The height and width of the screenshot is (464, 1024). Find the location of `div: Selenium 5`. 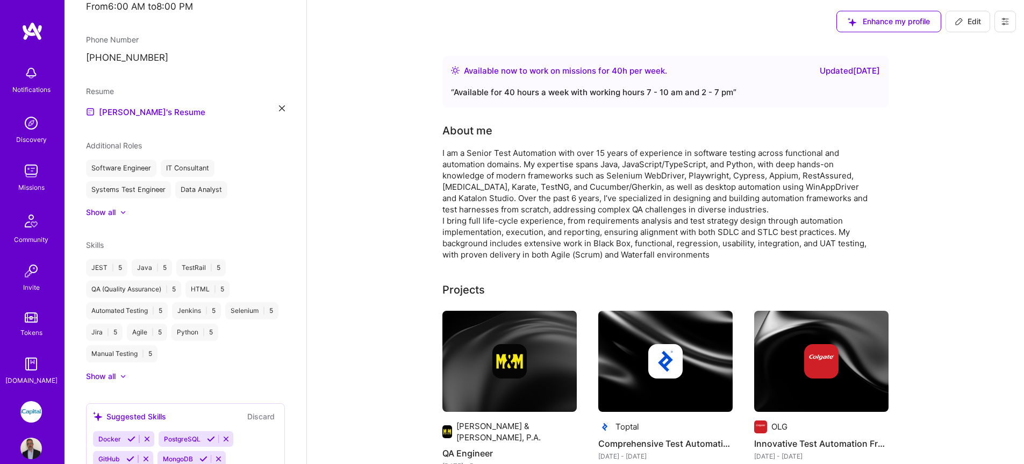

div: Selenium 5 is located at coordinates (252, 311).